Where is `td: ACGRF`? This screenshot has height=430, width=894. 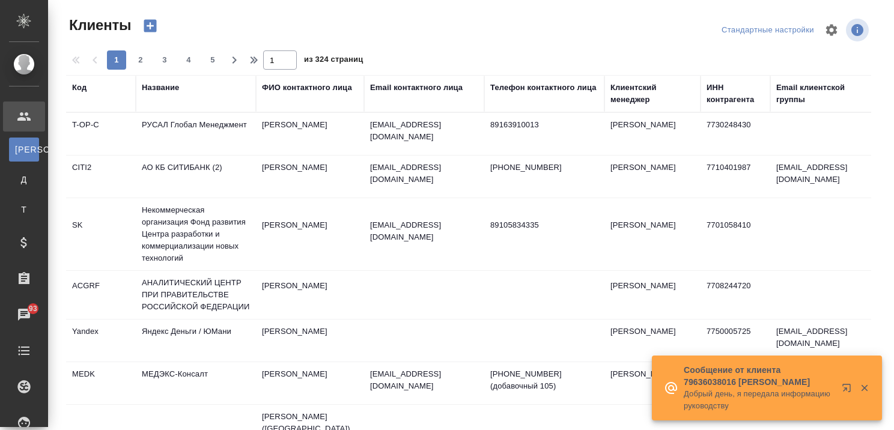 td: ACGRF is located at coordinates (101, 295).